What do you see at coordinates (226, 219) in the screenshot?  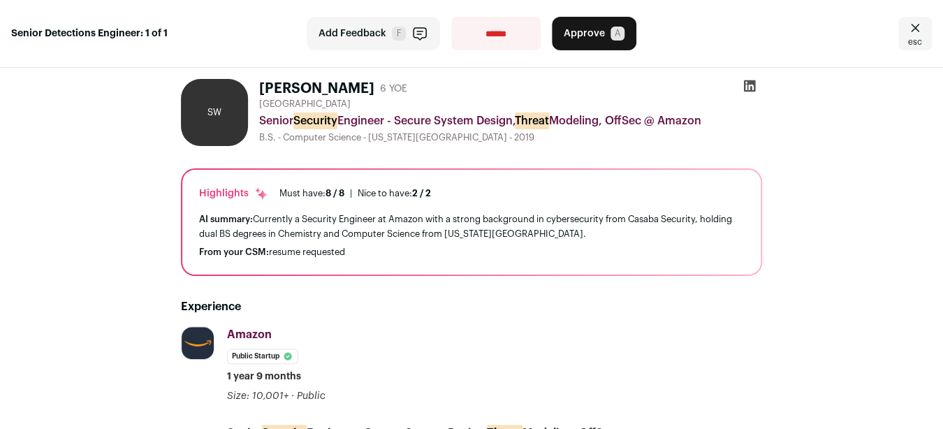 I see `span: AI summary:` at bounding box center [226, 219].